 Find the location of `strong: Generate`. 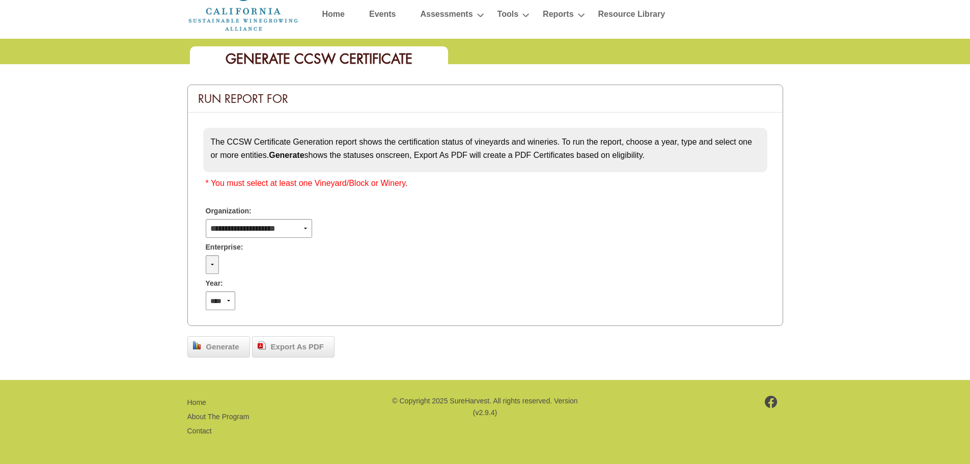

strong: Generate is located at coordinates (286, 155).